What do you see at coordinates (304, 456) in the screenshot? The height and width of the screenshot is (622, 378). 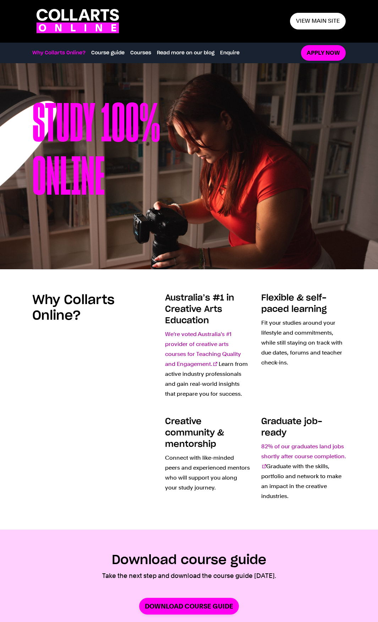 I see `a: 82% of our graduates land jobs shortly after course completion.` at bounding box center [304, 456].